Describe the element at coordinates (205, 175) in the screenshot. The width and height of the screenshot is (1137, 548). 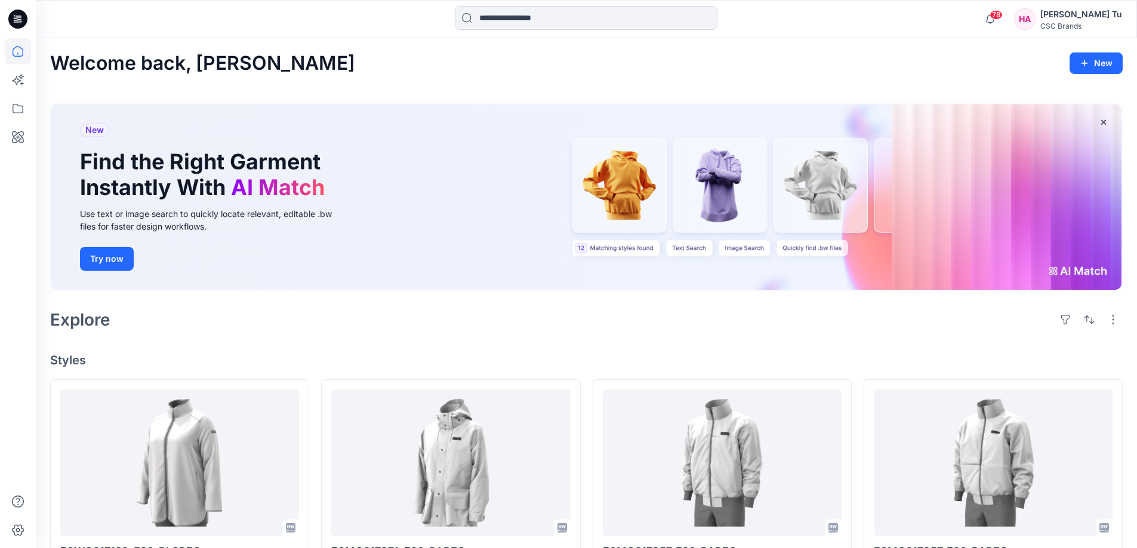
I see `h1: Find the Right Garment Instantly With` at that location.